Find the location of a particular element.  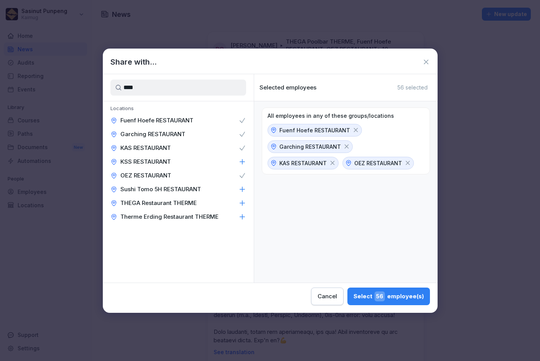

p: Locations is located at coordinates (178, 109).